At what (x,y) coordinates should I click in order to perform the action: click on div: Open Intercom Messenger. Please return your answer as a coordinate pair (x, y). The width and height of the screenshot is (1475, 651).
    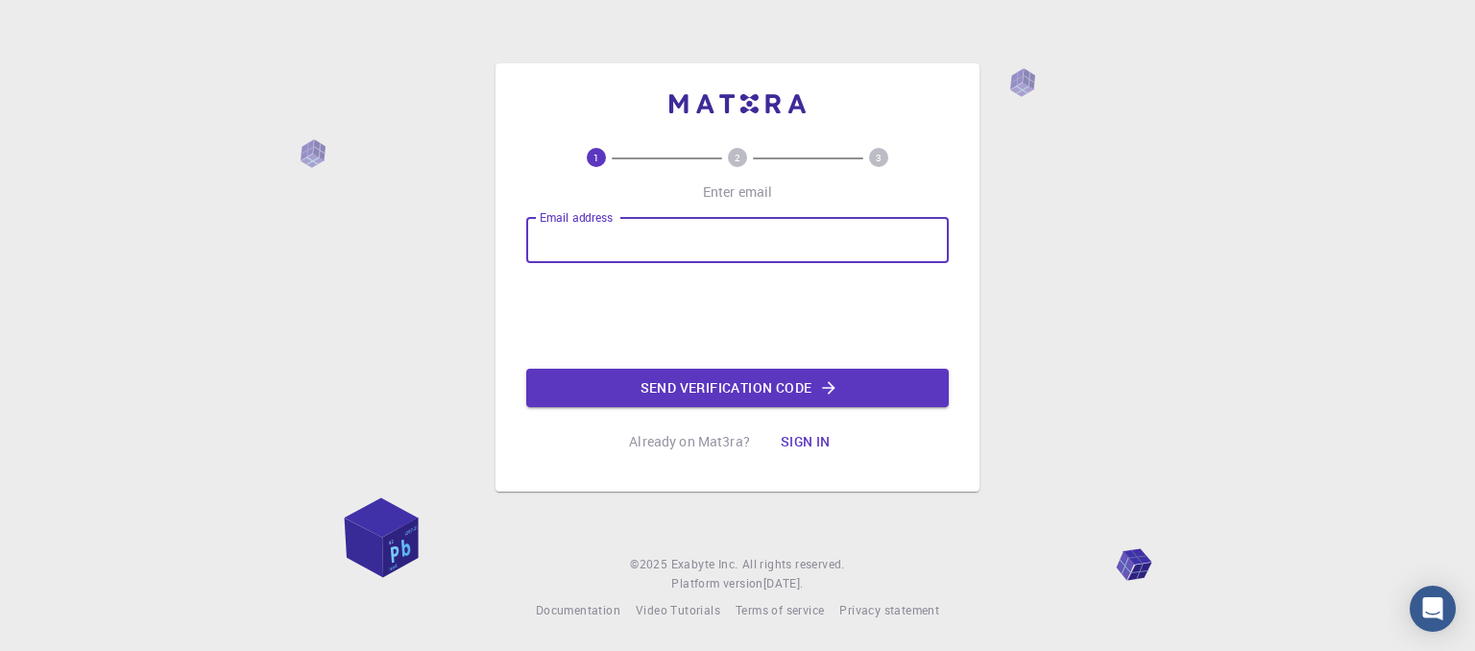
    Looking at the image, I should click on (1433, 609).